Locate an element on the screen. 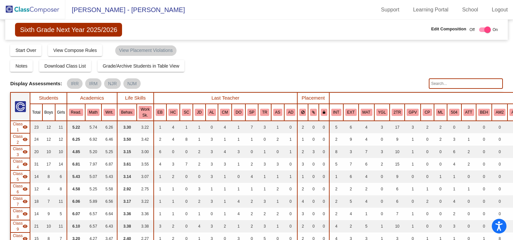 This screenshot has width=513, height=240. button: SC is located at coordinates (186, 112).